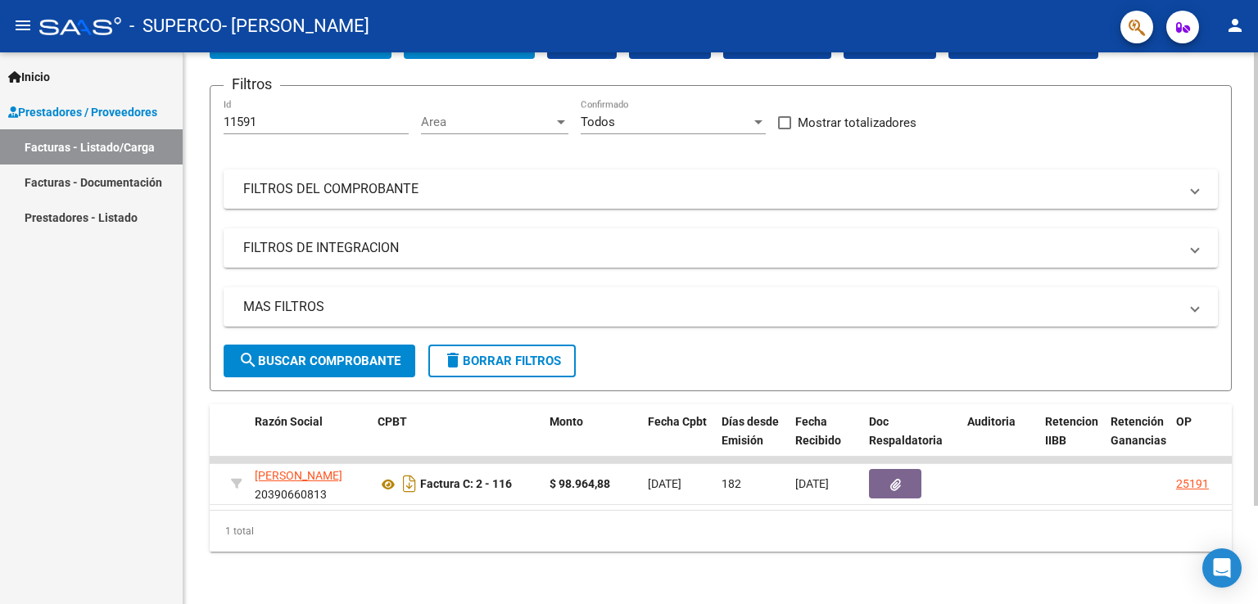 This screenshot has height=604, width=1258. I want to click on div: Open Intercom Messenger, so click(1222, 568).